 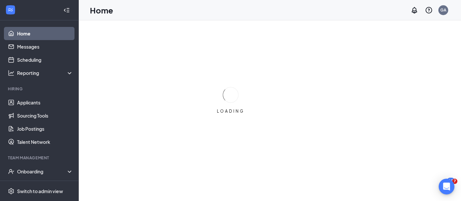 I want to click on div: Reporting, so click(x=45, y=73).